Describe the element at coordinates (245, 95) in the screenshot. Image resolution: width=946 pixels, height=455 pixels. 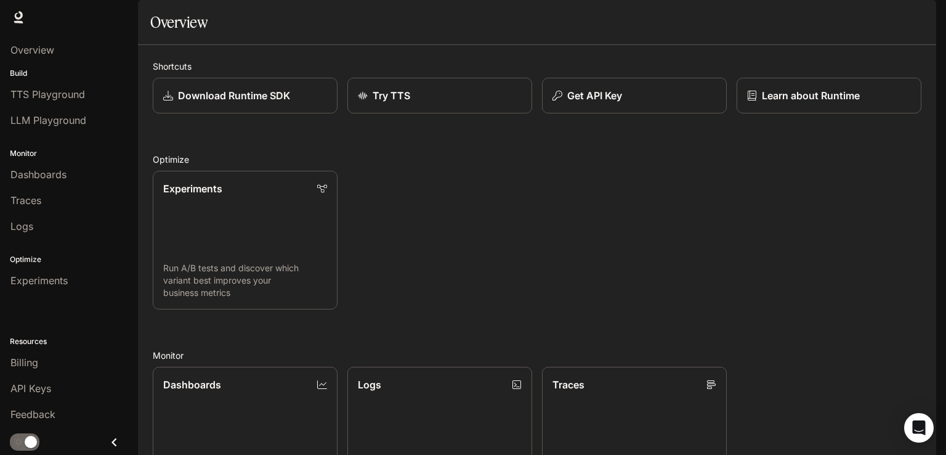
I see `a: Download Runtime SDK` at that location.